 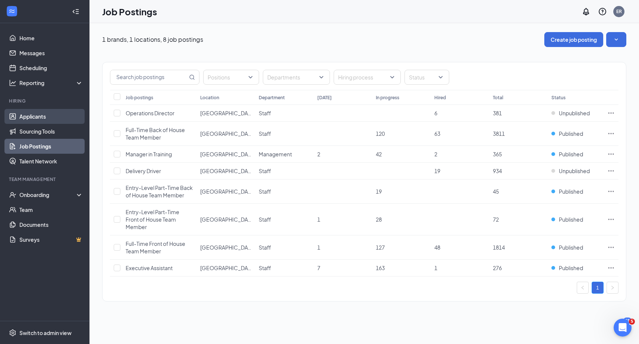 I want to click on a: Messages, so click(x=51, y=53).